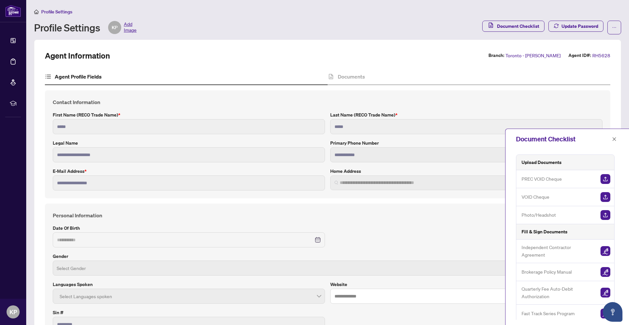  Describe the element at coordinates (466, 171) in the screenshot. I see `label: Home Address` at that location.